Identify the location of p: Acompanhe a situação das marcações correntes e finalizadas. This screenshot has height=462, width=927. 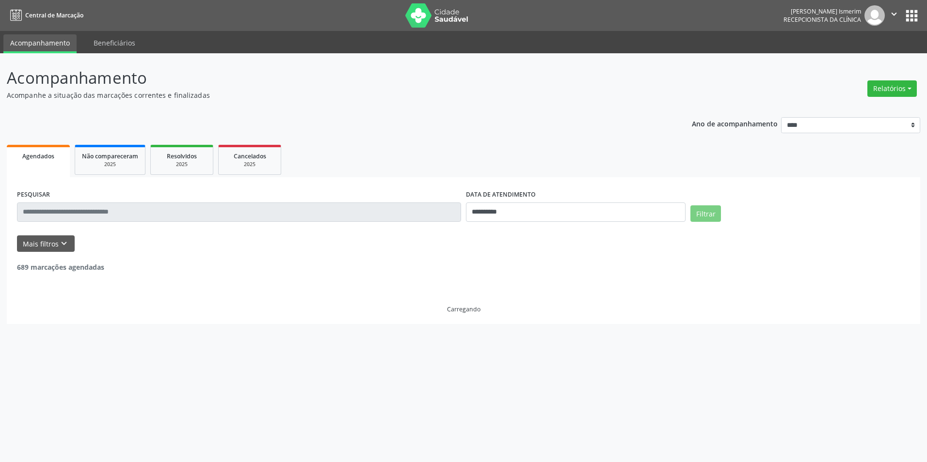
(326, 95).